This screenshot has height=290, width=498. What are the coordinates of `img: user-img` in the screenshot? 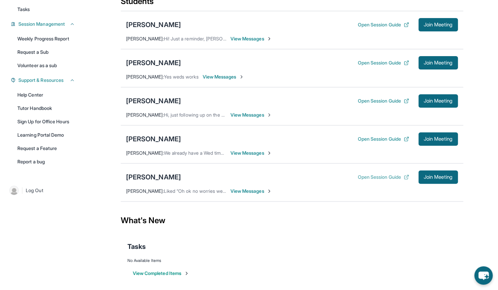 It's located at (14, 191).